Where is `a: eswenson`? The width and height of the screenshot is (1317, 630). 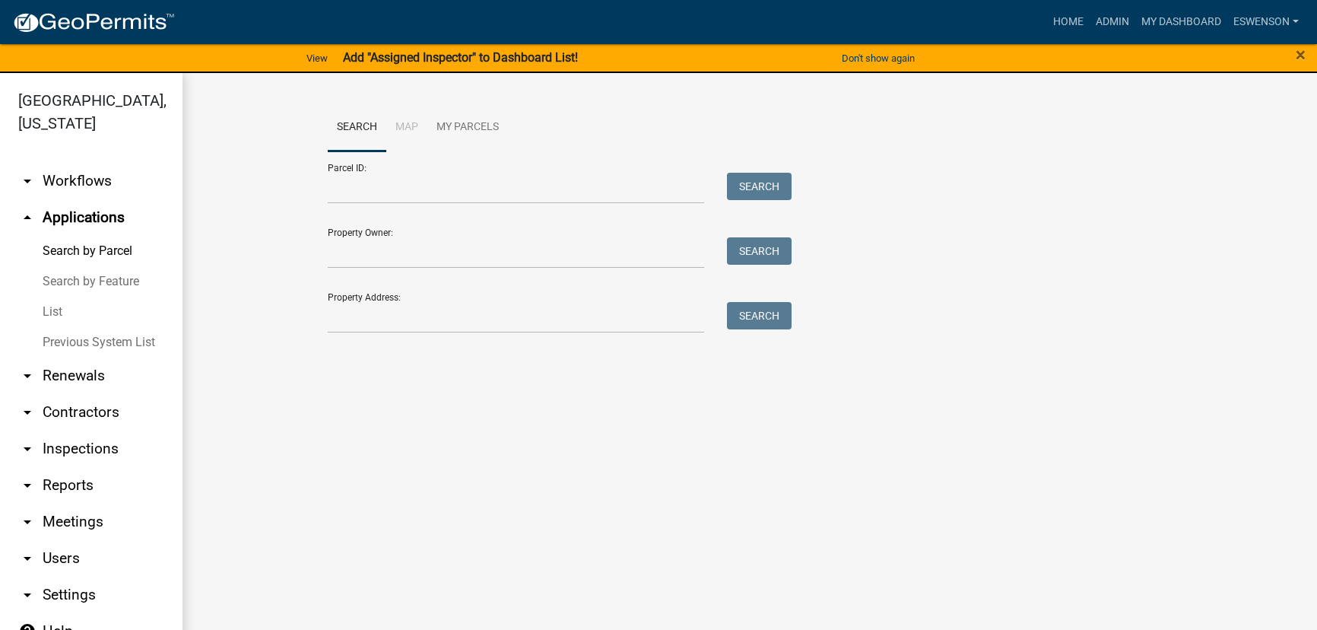
a: eswenson is located at coordinates (1266, 22).